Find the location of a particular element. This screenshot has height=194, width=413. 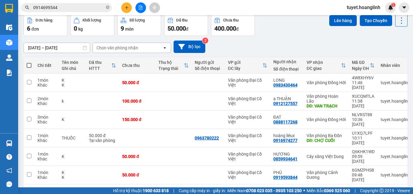

span: Miền Bắc is located at coordinates (328, 190).